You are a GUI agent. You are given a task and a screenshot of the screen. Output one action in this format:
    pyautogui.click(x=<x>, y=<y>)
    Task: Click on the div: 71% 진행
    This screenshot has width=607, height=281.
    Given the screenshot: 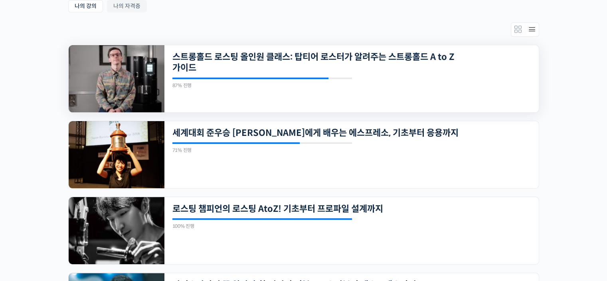 What is the action you would take?
    pyautogui.click(x=262, y=150)
    